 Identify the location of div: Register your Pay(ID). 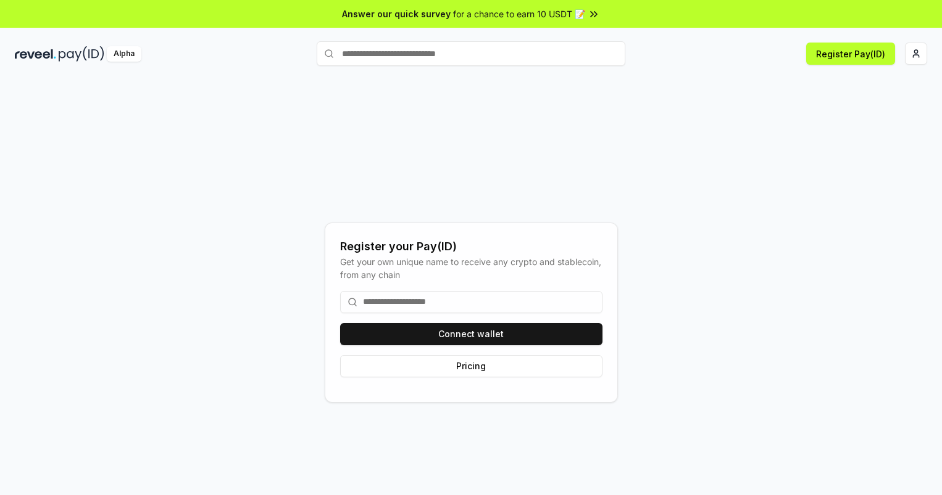
(471, 247).